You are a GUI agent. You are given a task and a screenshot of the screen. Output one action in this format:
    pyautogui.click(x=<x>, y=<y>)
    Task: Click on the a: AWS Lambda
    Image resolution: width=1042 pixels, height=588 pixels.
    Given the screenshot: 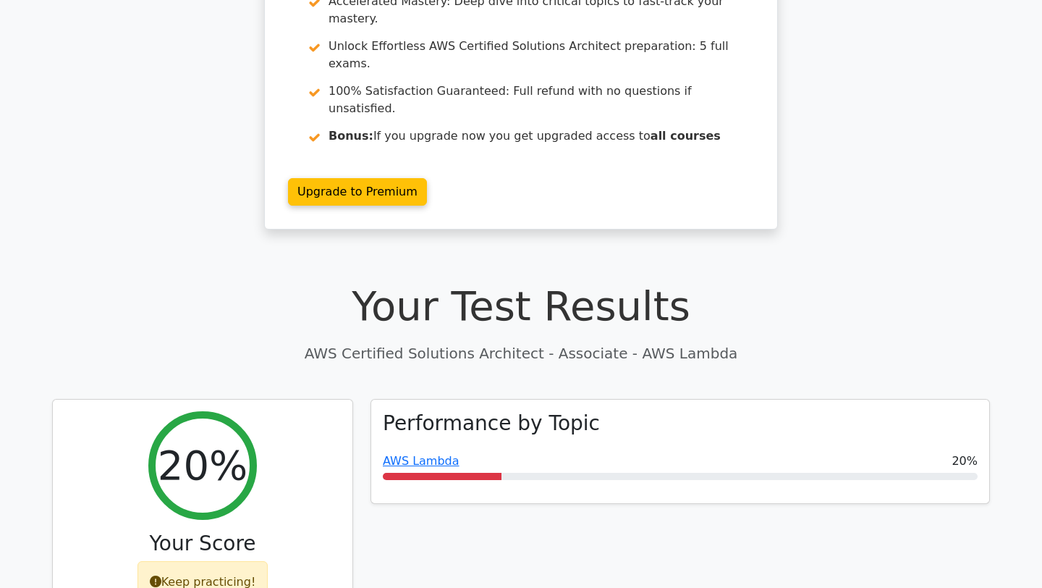 What is the action you would take?
    pyautogui.click(x=421, y=460)
    